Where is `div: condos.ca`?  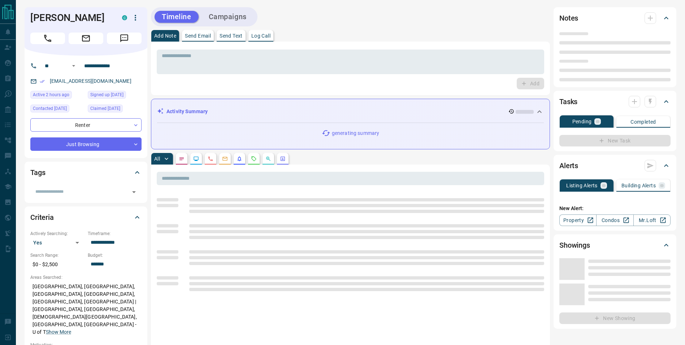
div: condos.ca is located at coordinates (125, 18).